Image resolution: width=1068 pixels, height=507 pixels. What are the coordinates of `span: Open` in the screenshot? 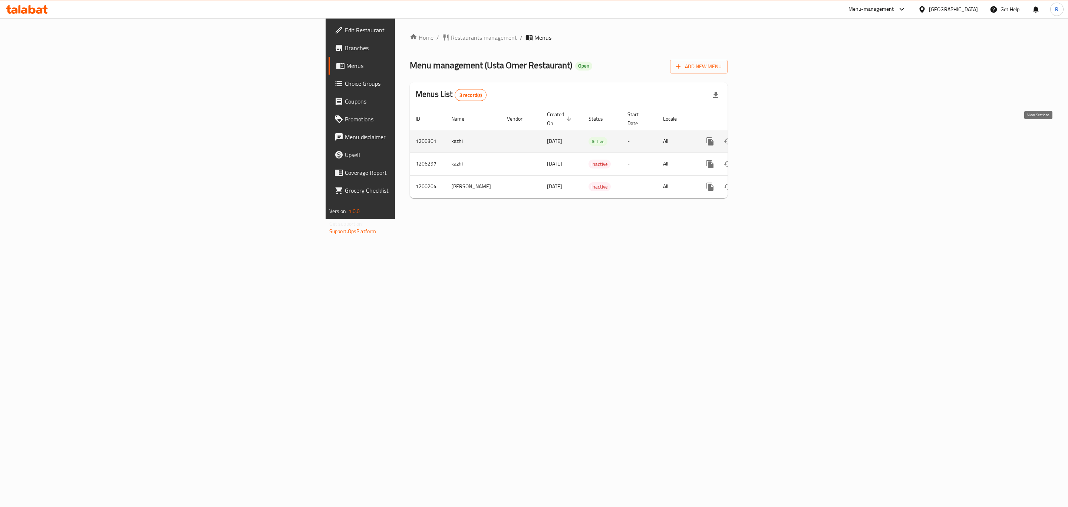 It's located at (584, 66).